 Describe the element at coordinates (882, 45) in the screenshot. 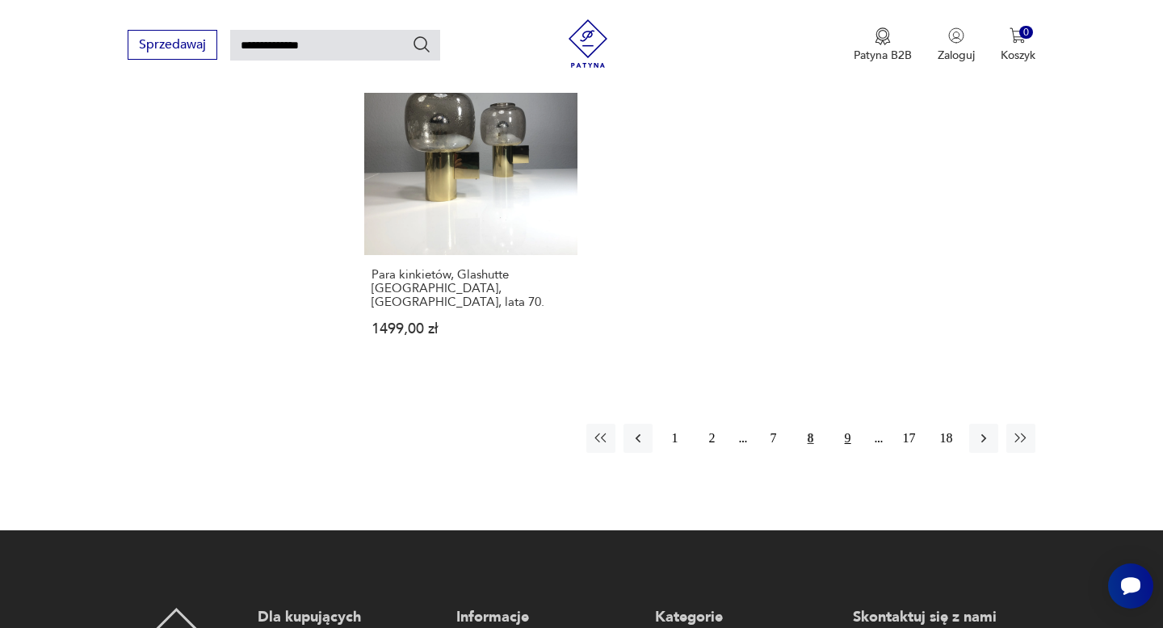

I see `a: Ikona medaluPatyna B2B` at that location.